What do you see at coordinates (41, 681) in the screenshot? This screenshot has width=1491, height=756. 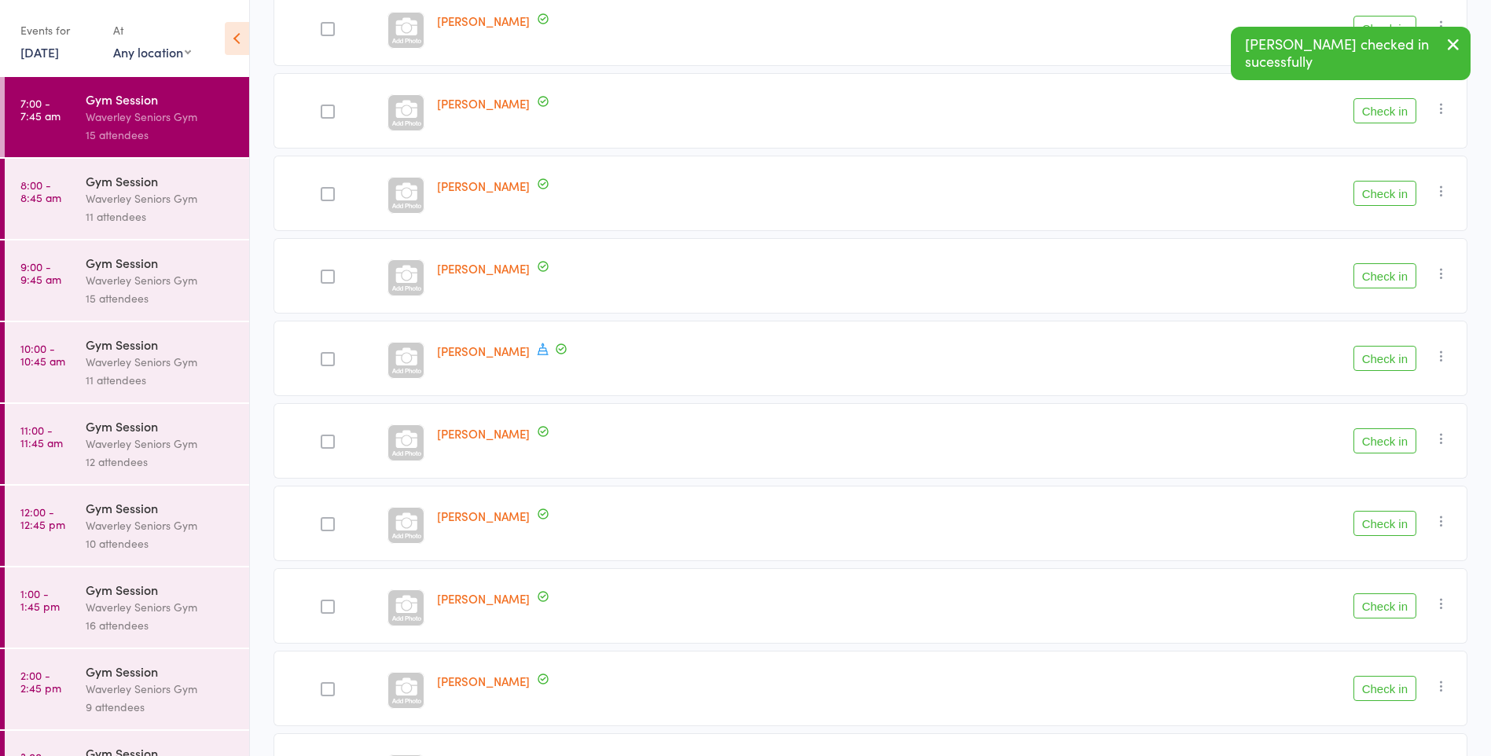 I see `time: 2:00 - 2:45 pm` at bounding box center [41, 681].